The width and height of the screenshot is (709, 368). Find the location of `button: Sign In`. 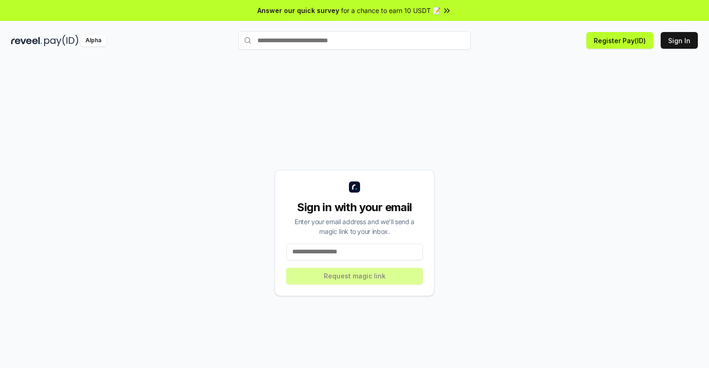

button: Sign In is located at coordinates (679, 40).